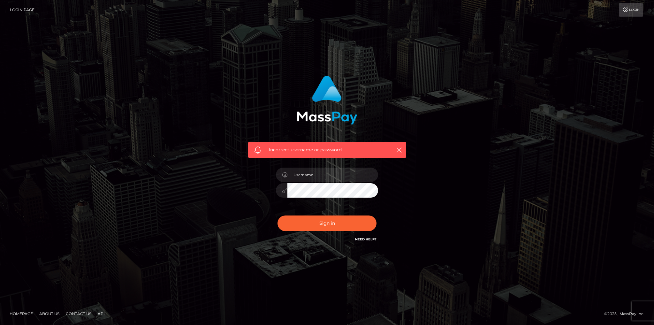 This screenshot has width=654, height=325. Describe the element at coordinates (366, 239) in the screenshot. I see `a: Need Help?` at that location.